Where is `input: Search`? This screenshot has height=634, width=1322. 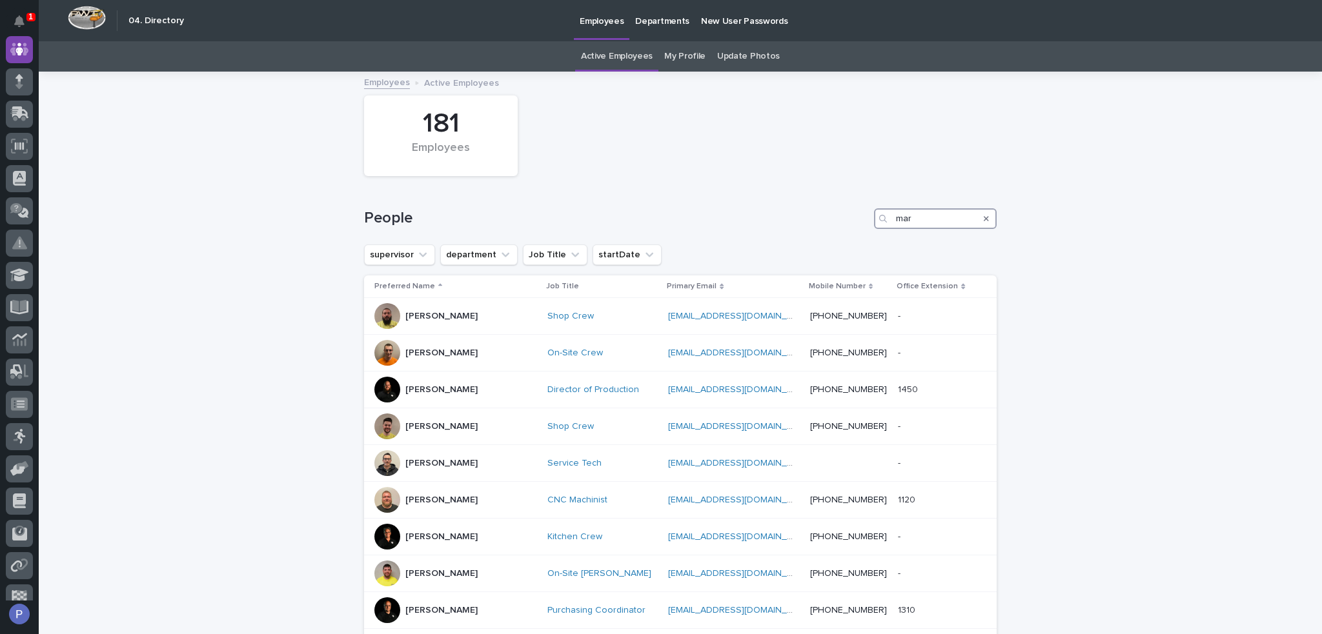 input: Search is located at coordinates (935, 219).